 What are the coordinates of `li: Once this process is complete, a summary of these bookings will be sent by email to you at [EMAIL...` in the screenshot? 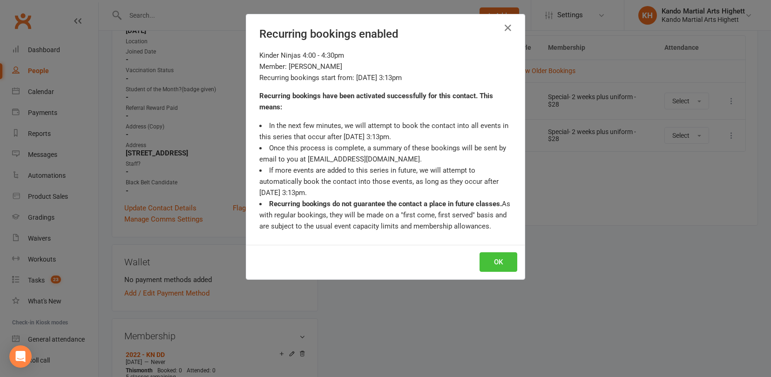 It's located at (386, 154).